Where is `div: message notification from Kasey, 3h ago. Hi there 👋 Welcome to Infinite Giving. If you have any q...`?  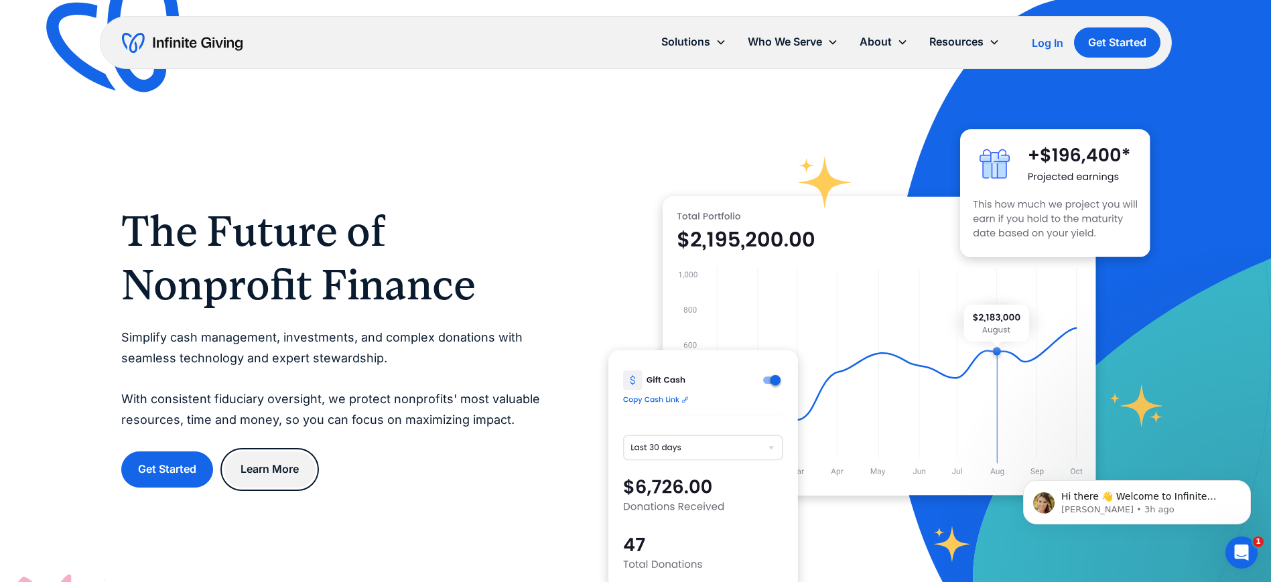 div: message notification from Kasey, 3h ago. Hi there 👋 Welcome to Infinite Giving. If you have any q... is located at coordinates (134, 50).